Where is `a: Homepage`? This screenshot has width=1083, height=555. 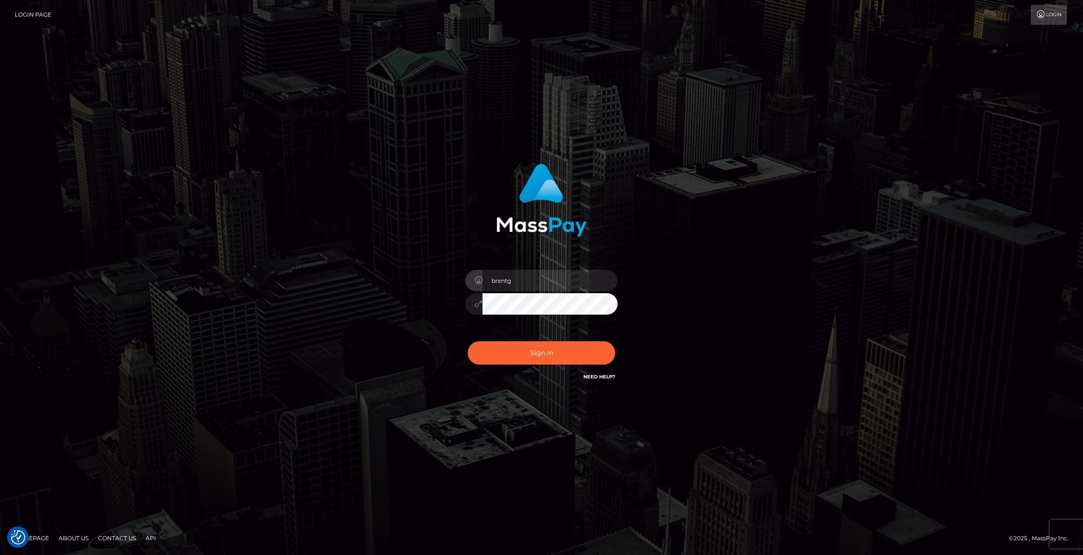 a: Homepage is located at coordinates (31, 538).